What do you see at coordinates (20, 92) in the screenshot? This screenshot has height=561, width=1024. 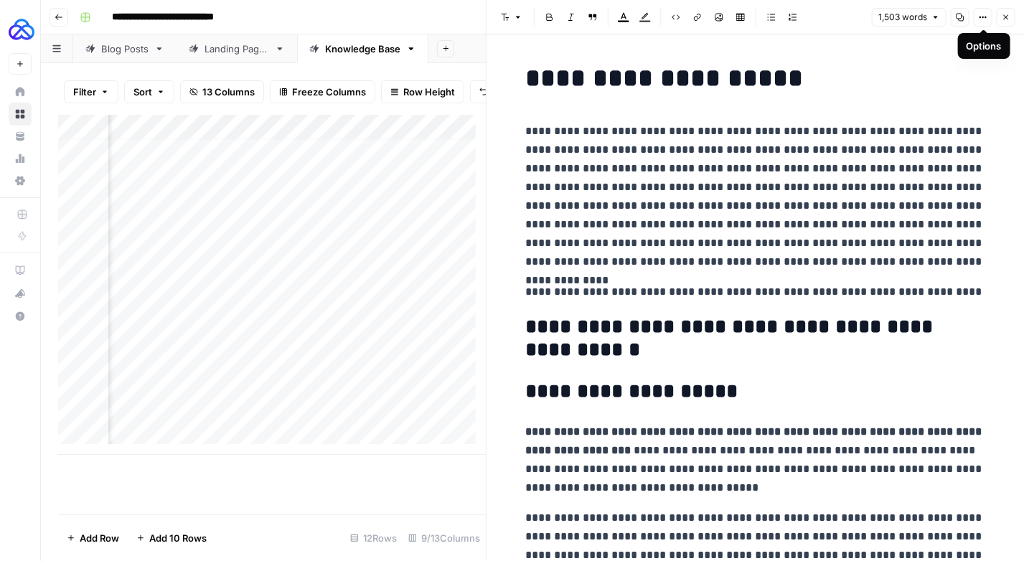 I see `a: Home` at bounding box center [20, 92].